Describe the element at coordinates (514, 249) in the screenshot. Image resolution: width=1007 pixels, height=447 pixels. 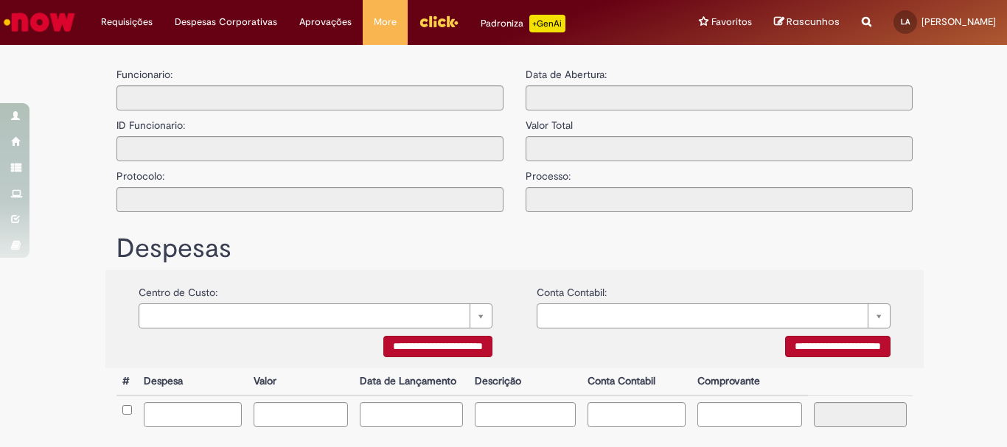
I see `h1: Despesas` at that location.